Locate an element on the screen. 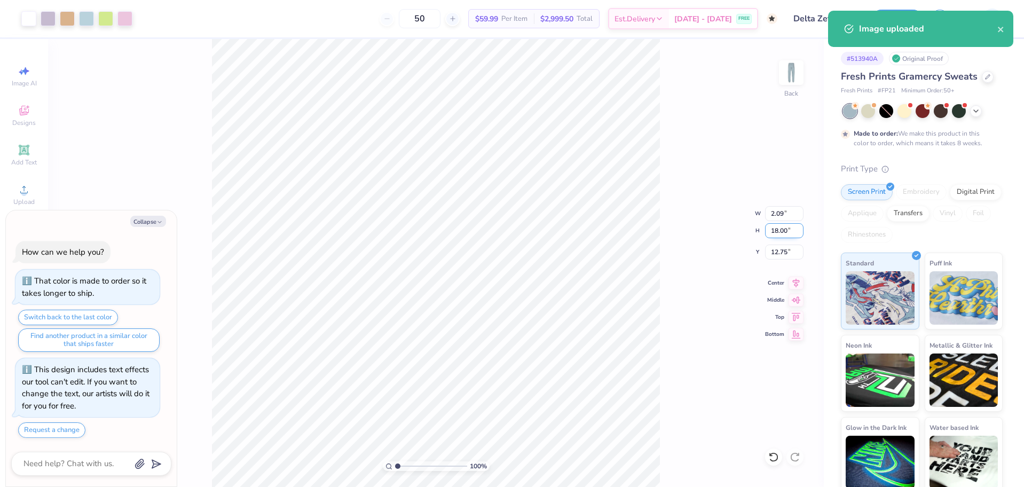 This screenshot has width=1024, height=487. div: We make this product in this color to order, which means it takes 8 weeks. is located at coordinates (920, 138).